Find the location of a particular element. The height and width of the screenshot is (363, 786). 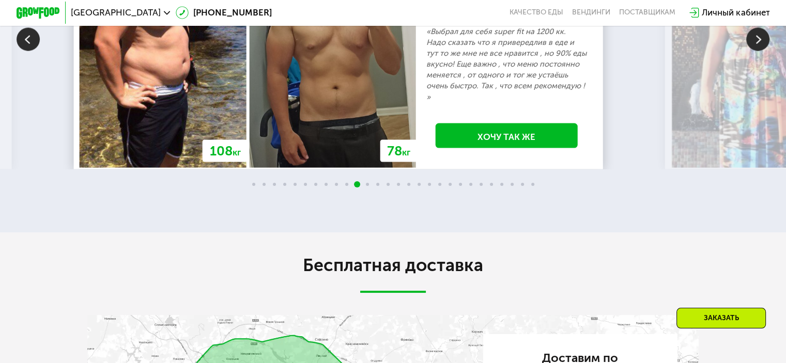

div: 108 is located at coordinates (225, 151).